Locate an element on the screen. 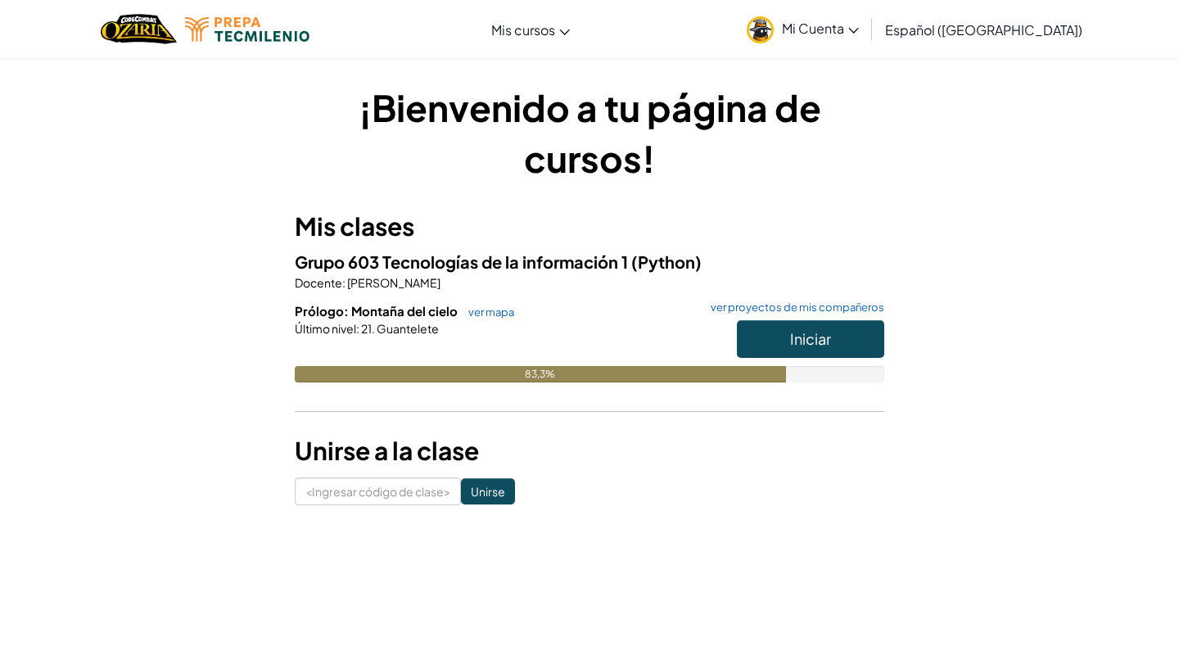 This screenshot has height=665, width=1179. font: Guantelete is located at coordinates (408, 328).